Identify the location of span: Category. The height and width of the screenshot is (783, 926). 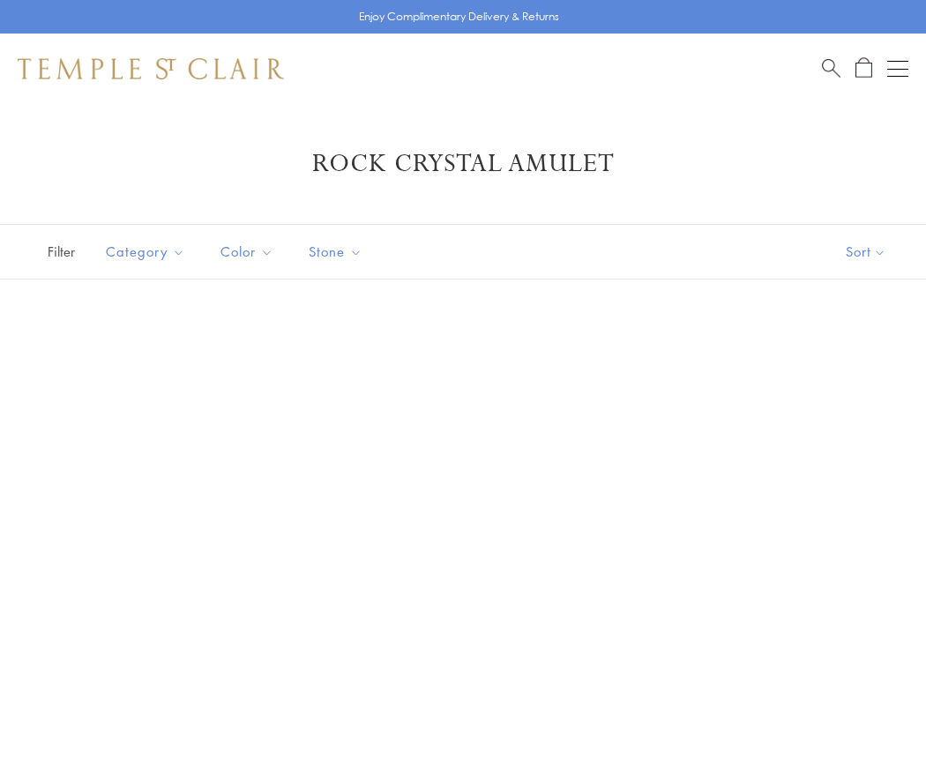
(147, 251).